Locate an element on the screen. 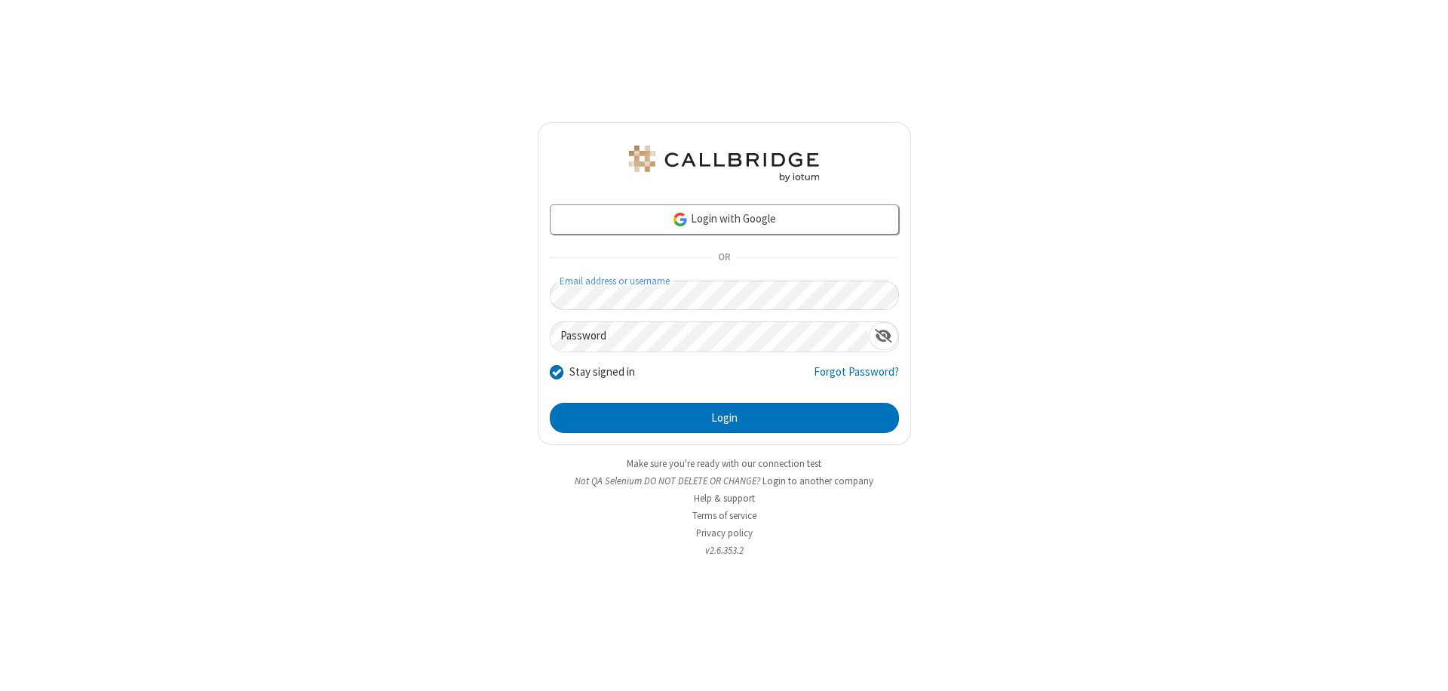 This screenshot has width=1448, height=691. a: Forgot Password? is located at coordinates (856, 378).